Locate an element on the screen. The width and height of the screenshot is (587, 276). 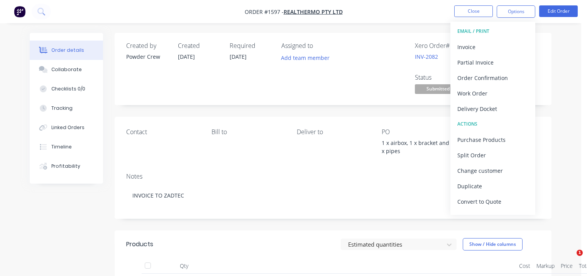
button: Options is located at coordinates (516, 12).